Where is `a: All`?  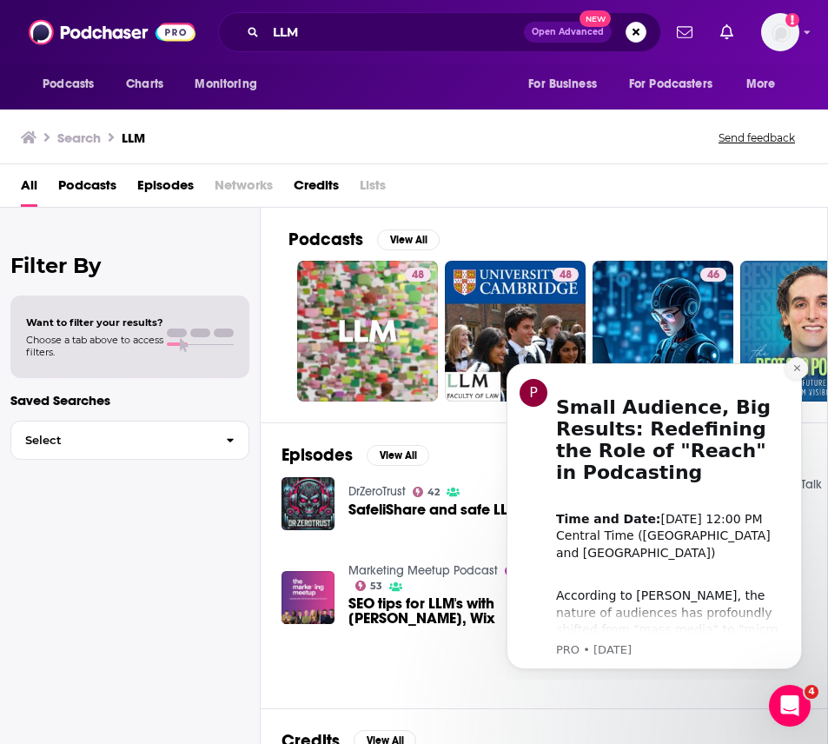
a: All is located at coordinates (29, 189).